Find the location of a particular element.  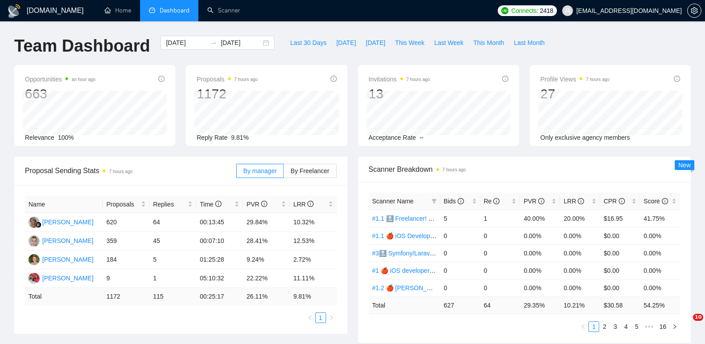

span: Reply Rate is located at coordinates (212, 138).